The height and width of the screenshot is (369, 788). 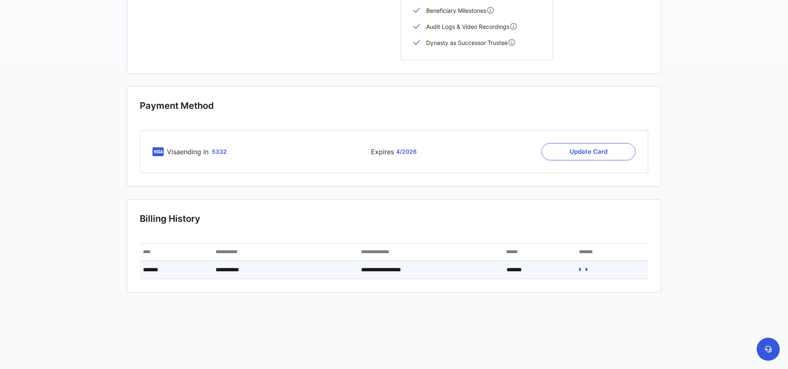 What do you see at coordinates (170, 218) in the screenshot?
I see `span: Billing History` at bounding box center [170, 218].